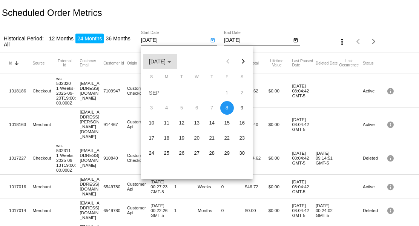 Image resolution: width=419 pixels, height=226 pixels. What do you see at coordinates (212, 78) in the screenshot?
I see `th: Thursday` at bounding box center [212, 78].